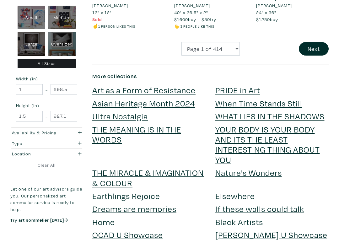  I want to click on button: Next, so click(314, 49).